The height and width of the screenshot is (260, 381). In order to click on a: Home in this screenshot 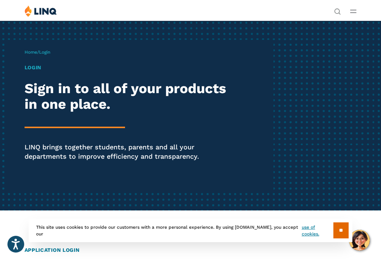, I will do `click(31, 52)`.